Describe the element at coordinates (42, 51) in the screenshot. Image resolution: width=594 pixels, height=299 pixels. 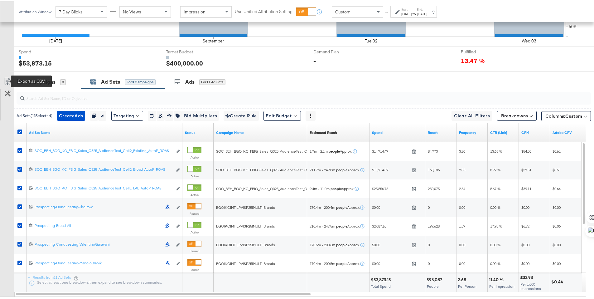
I see `span: Spend` at that location.